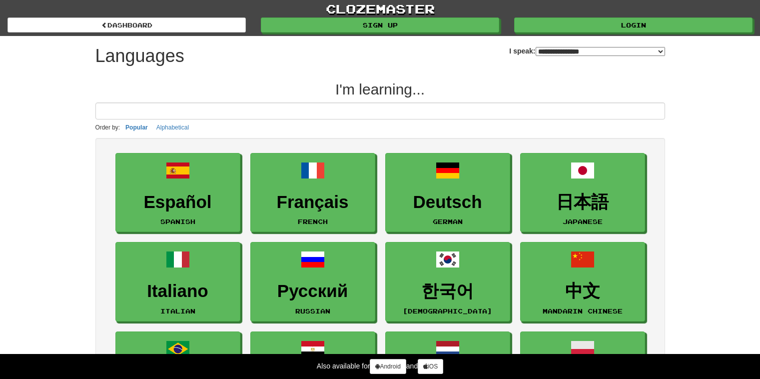 Image resolution: width=760 pixels, height=379 pixels. I want to click on small: German, so click(448, 221).